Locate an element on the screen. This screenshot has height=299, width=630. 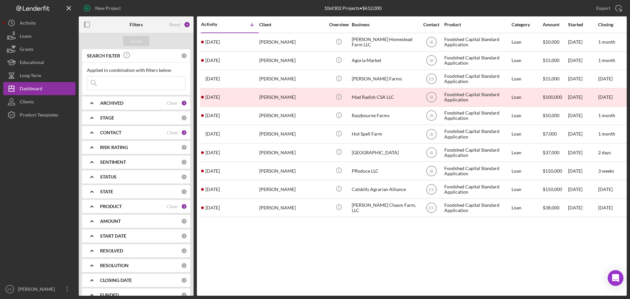
time: 3 weeks is located at coordinates (607, 171).